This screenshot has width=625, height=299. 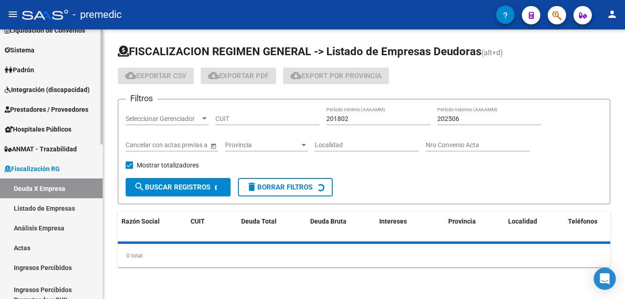 What do you see at coordinates (163, 119) in the screenshot?
I see `span: Seleccionar Gerenciador` at bounding box center [163, 119].